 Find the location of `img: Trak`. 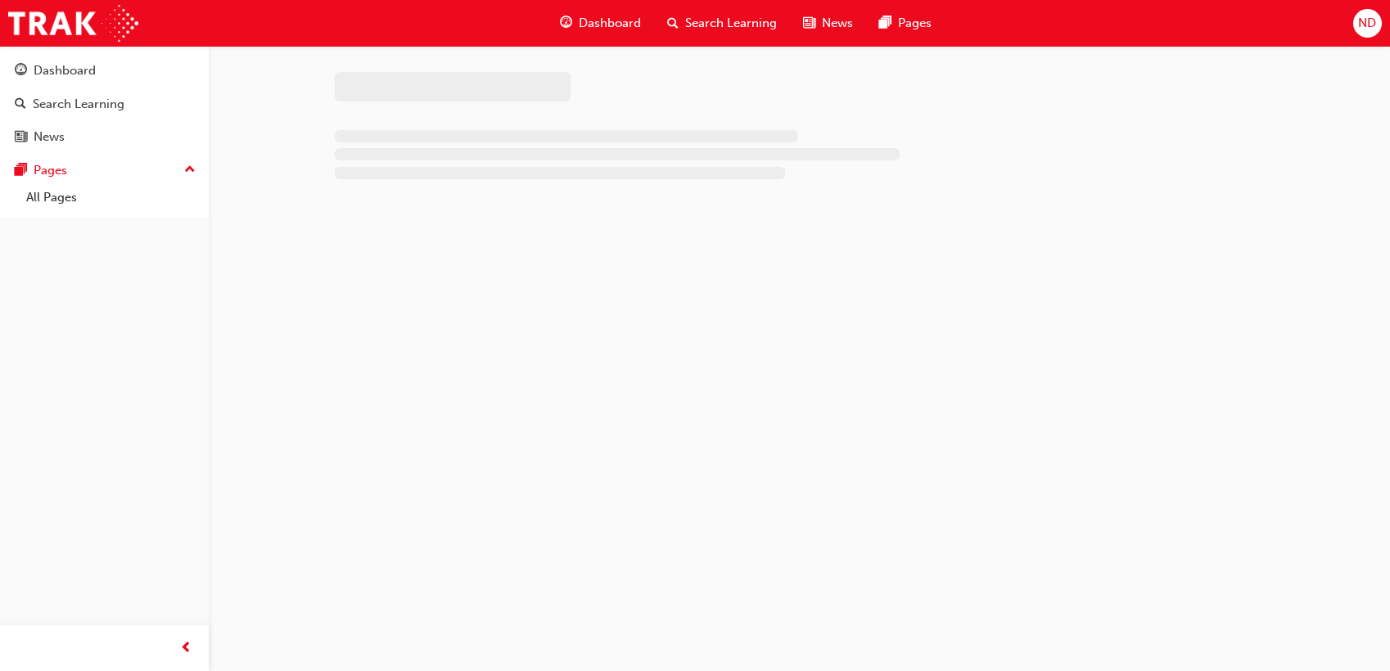

img: Trak is located at coordinates (73, 23).